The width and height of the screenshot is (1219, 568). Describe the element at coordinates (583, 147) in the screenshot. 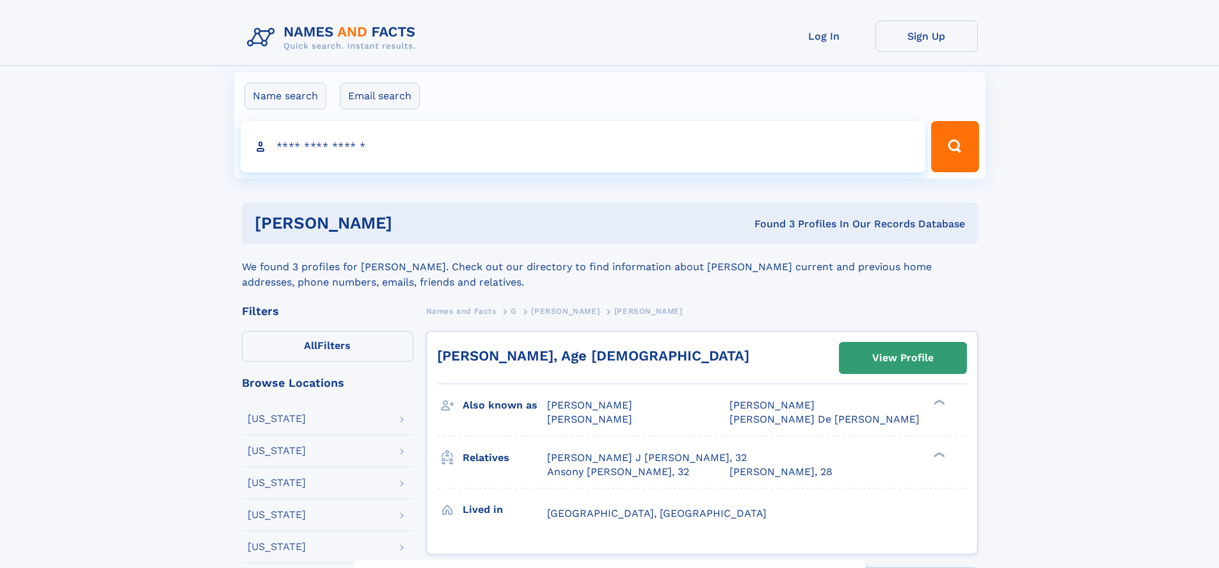

I see `input: search input` at that location.